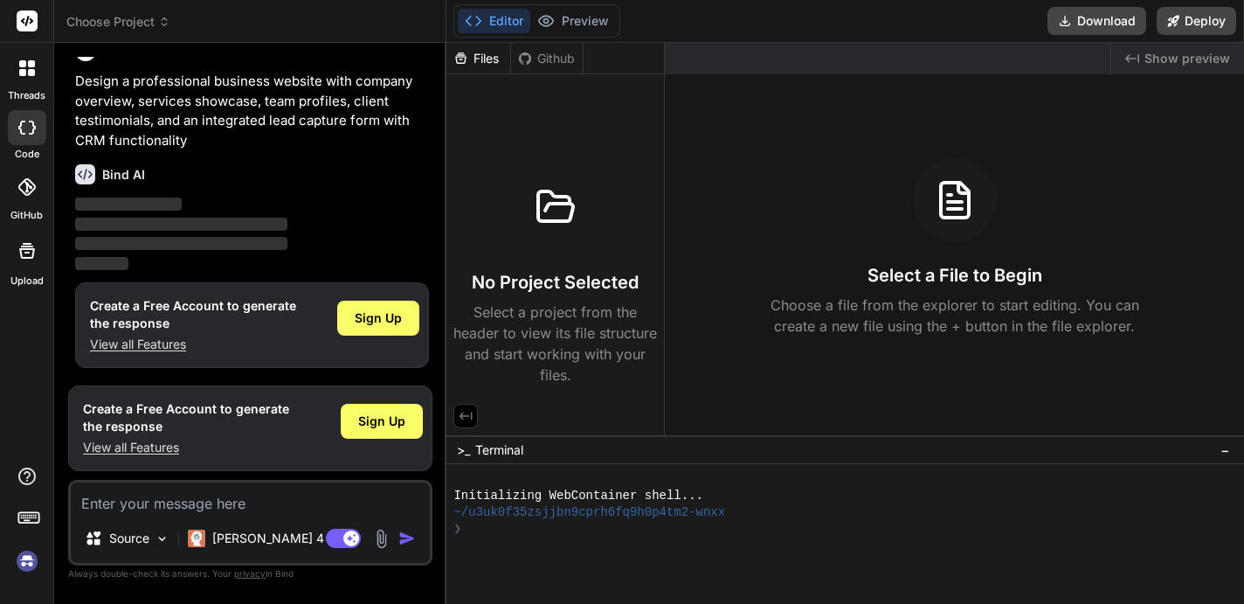  Describe the element at coordinates (381, 538) in the screenshot. I see `img: attachment` at that location.